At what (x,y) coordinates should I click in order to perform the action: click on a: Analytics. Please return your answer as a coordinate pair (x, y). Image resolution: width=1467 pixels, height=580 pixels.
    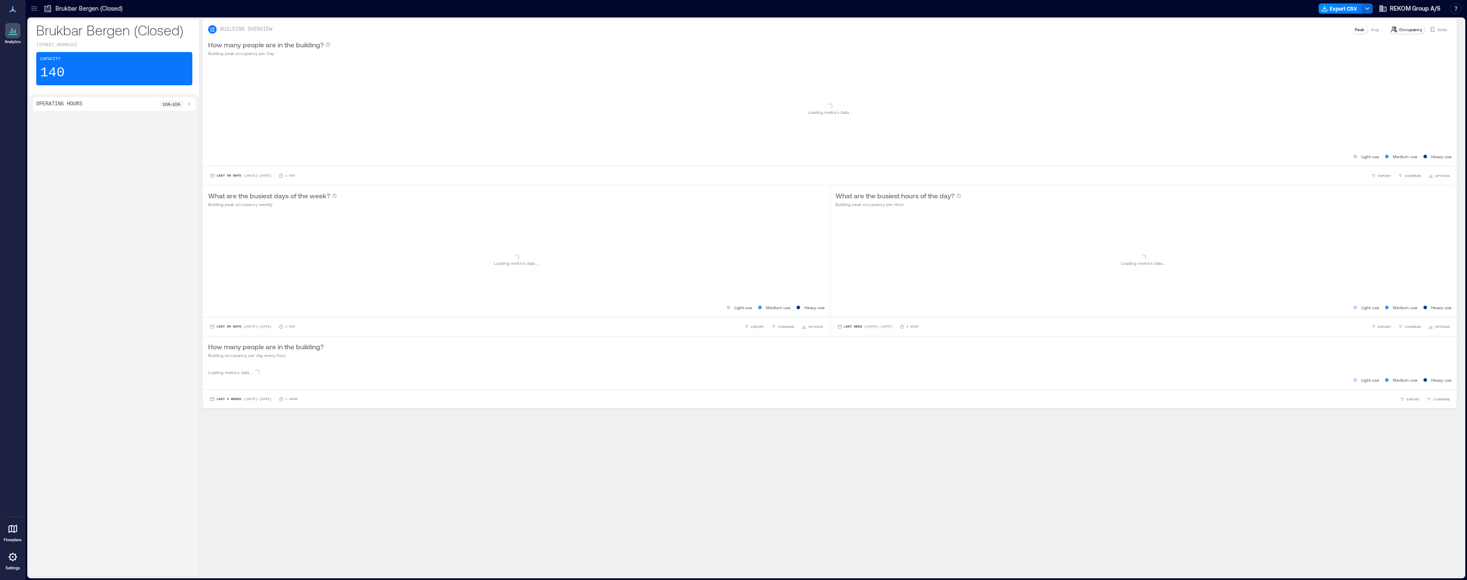
    Looking at the image, I should click on (13, 34).